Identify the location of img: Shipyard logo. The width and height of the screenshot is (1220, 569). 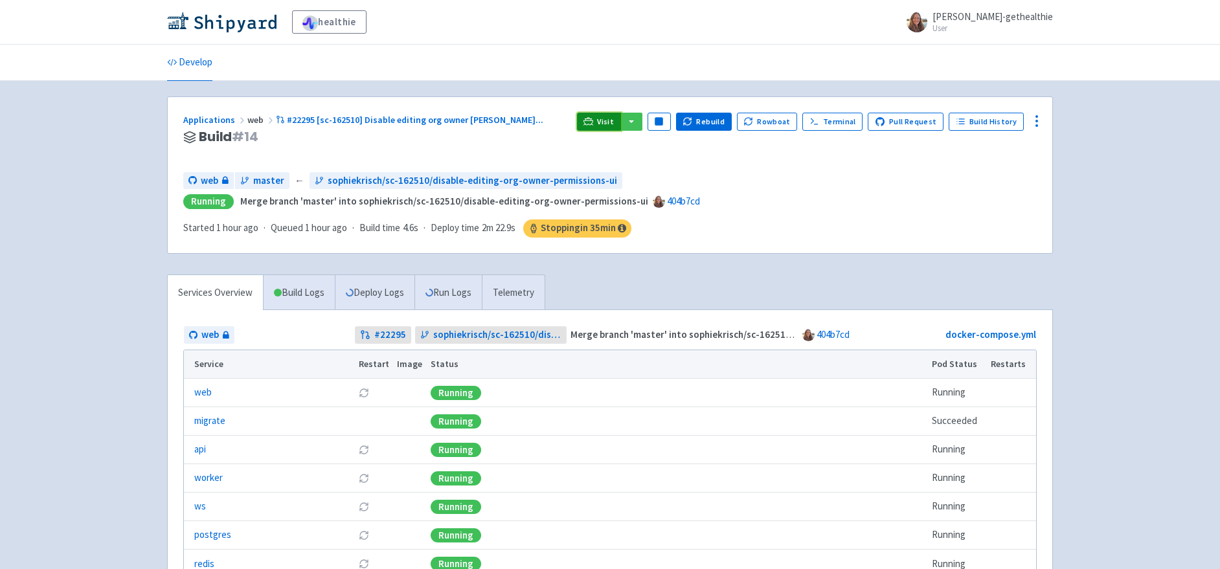
(221, 22).